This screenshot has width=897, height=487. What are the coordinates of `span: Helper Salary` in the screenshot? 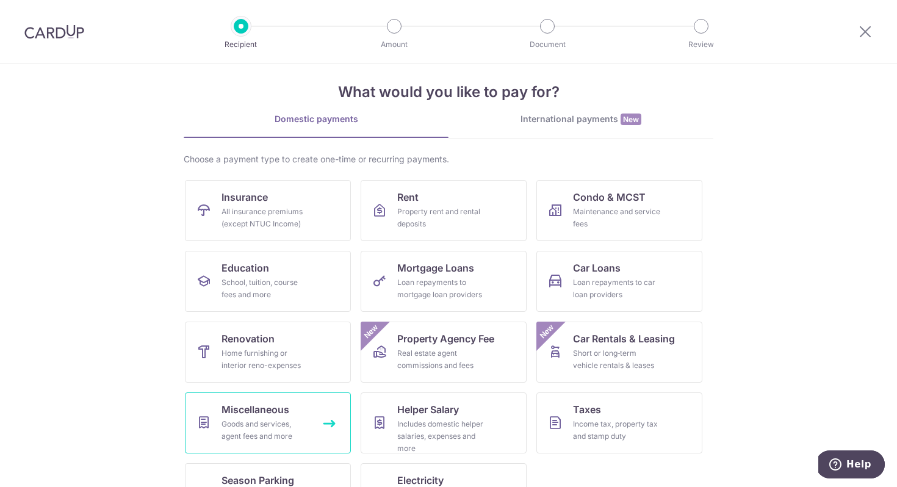 It's located at (428, 409).